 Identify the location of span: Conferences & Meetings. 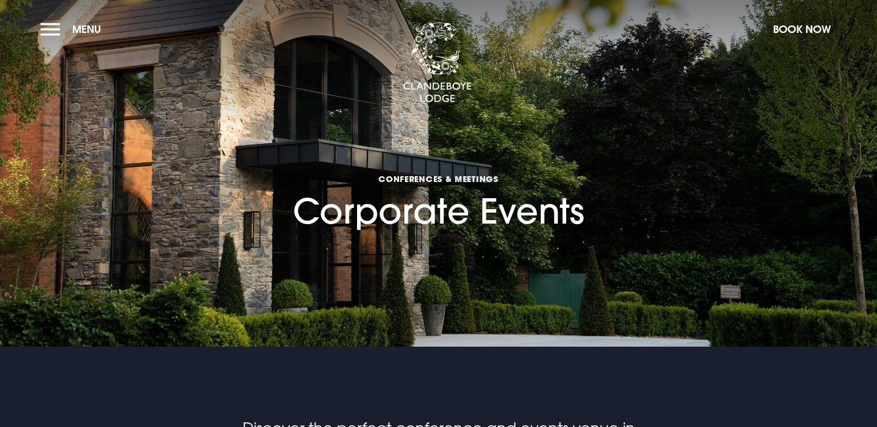
(438, 178).